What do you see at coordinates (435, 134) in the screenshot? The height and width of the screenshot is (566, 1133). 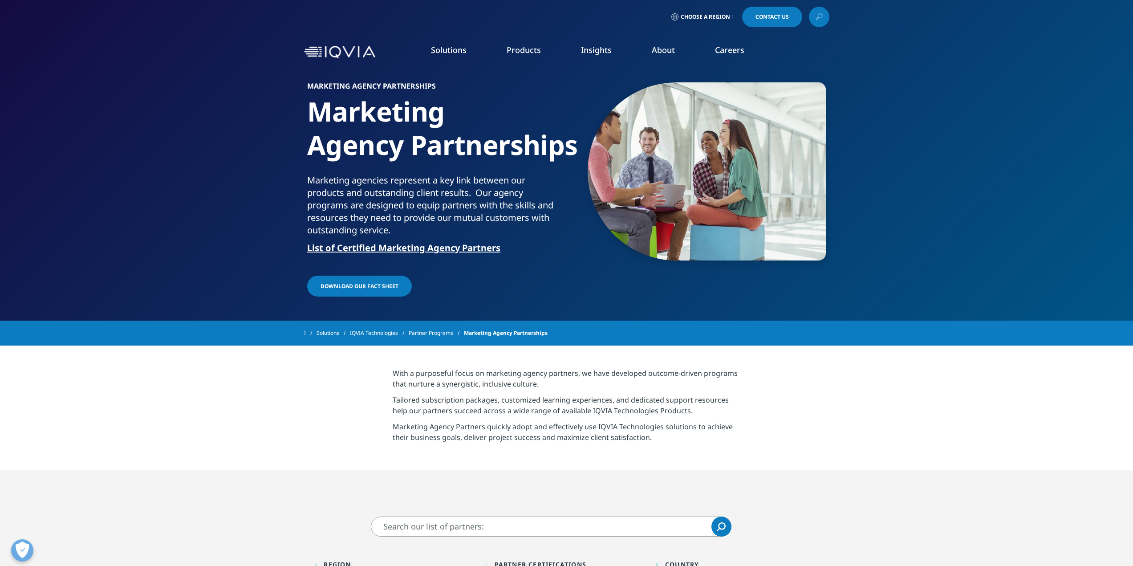 I see `h1: Marketing Agency Partnerships` at bounding box center [435, 134].